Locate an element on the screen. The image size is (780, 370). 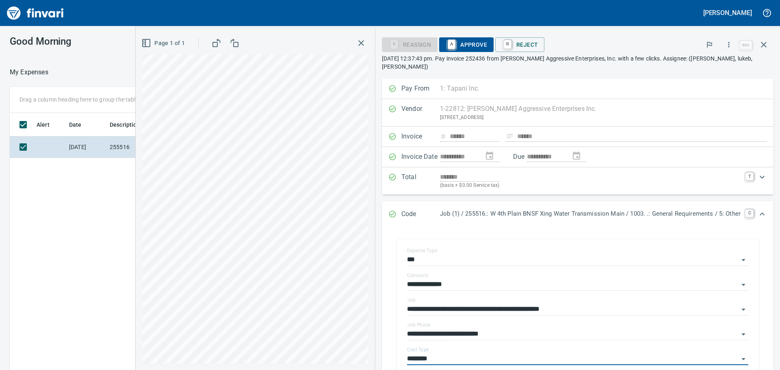
a: esc is located at coordinates (746, 45).